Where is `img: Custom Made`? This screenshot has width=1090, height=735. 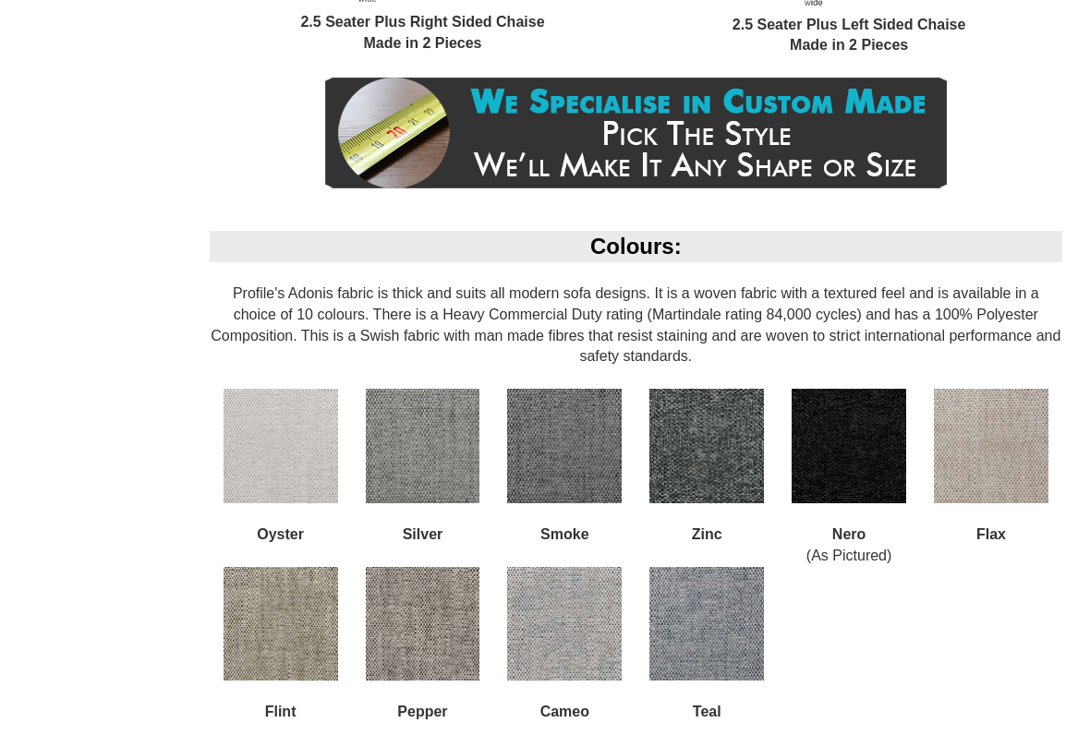 img: Custom Made is located at coordinates (636, 133).